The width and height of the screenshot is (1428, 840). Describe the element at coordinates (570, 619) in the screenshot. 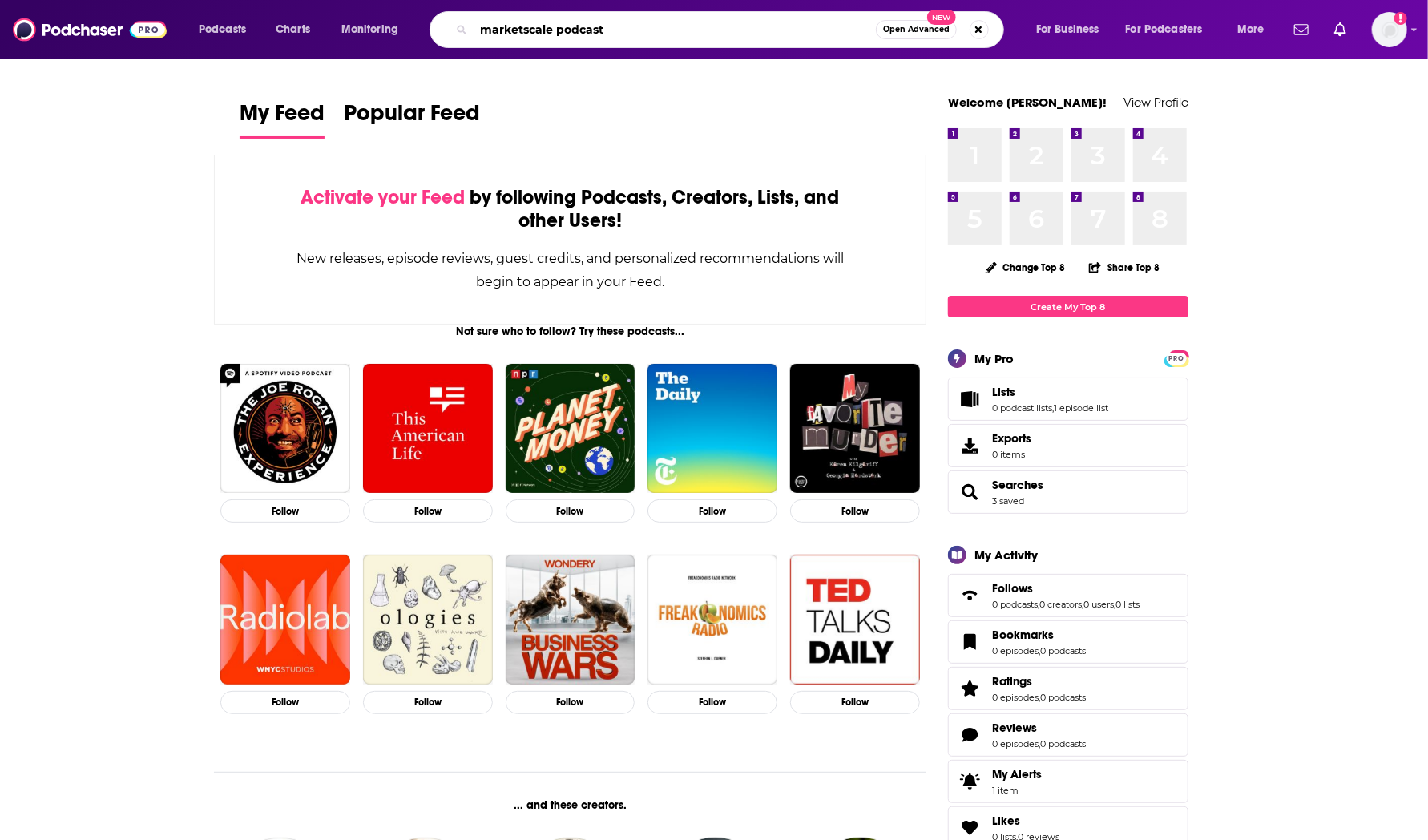

I see `img: Business Wars` at that location.